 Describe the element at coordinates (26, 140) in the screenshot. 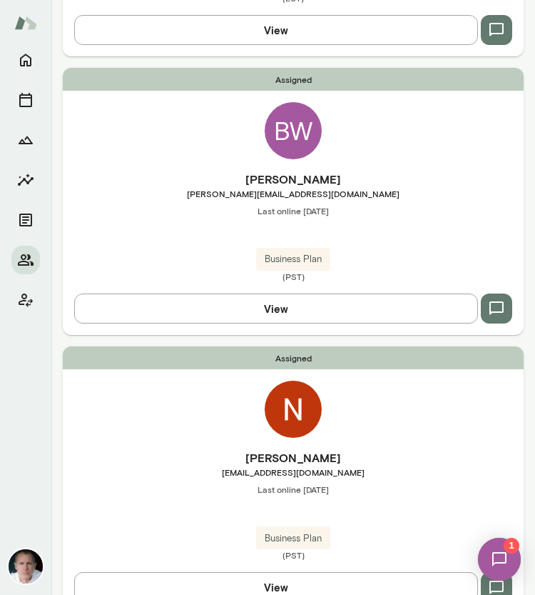

I see `button: Growth Plan` at that location.